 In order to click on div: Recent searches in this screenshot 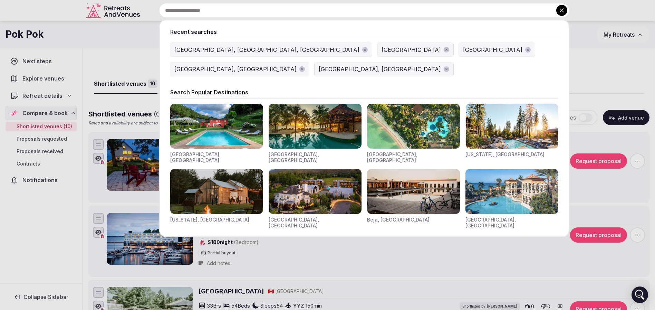, I will do `click(364, 32)`.